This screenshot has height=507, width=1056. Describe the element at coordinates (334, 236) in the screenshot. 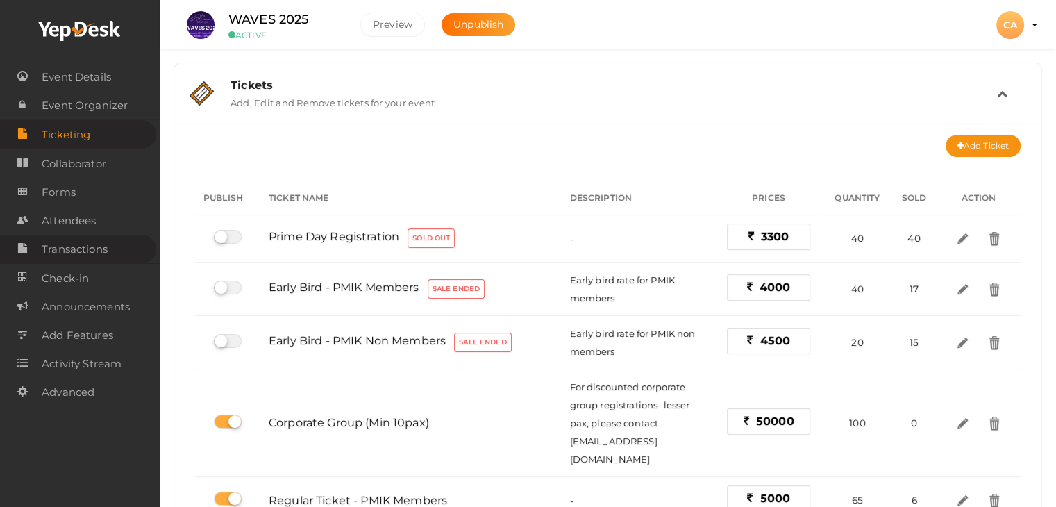

I see `span: Prime Day Registration` at that location.